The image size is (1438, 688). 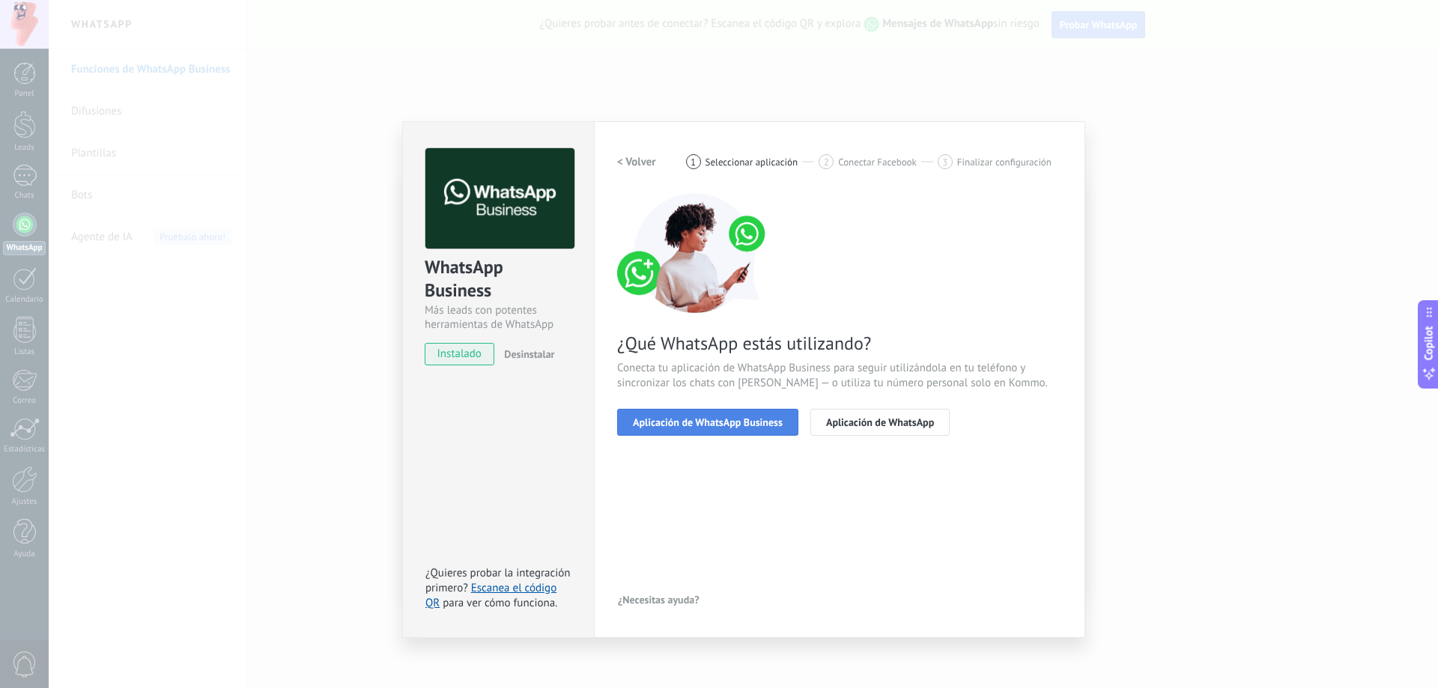 What do you see at coordinates (498, 279) in the screenshot?
I see `div: WhatsApp Business` at bounding box center [498, 279].